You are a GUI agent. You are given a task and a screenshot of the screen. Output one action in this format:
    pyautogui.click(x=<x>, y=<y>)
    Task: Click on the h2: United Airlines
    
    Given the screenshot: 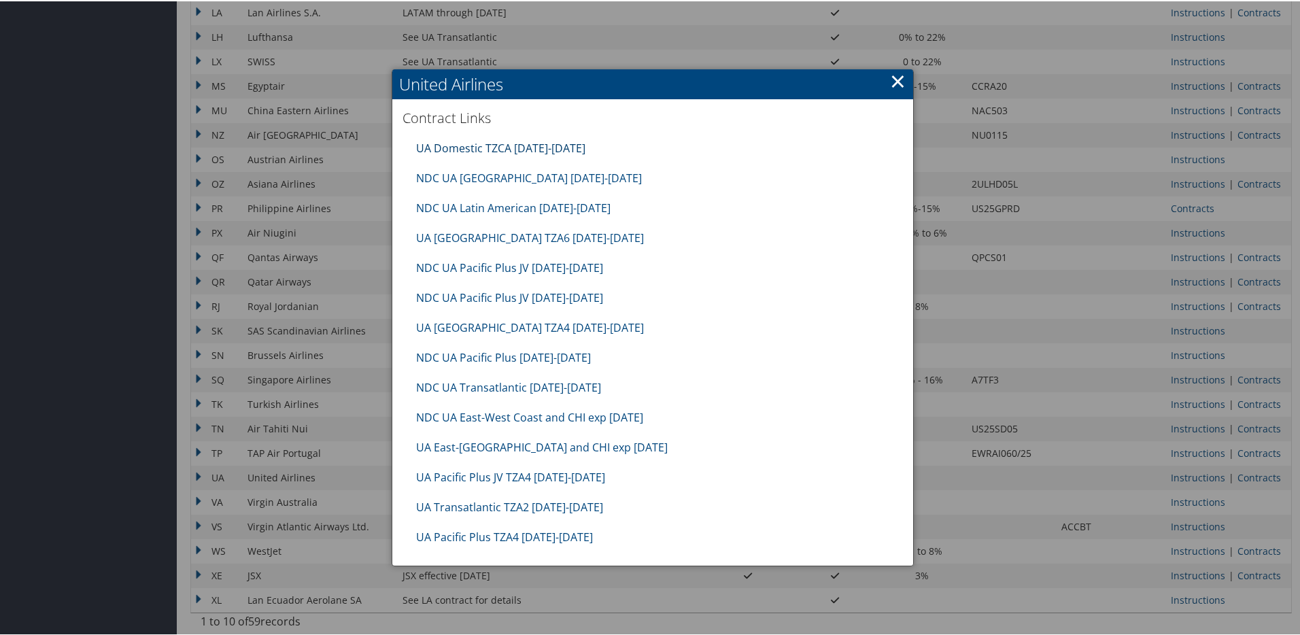 What is the action you would take?
    pyautogui.click(x=653, y=83)
    